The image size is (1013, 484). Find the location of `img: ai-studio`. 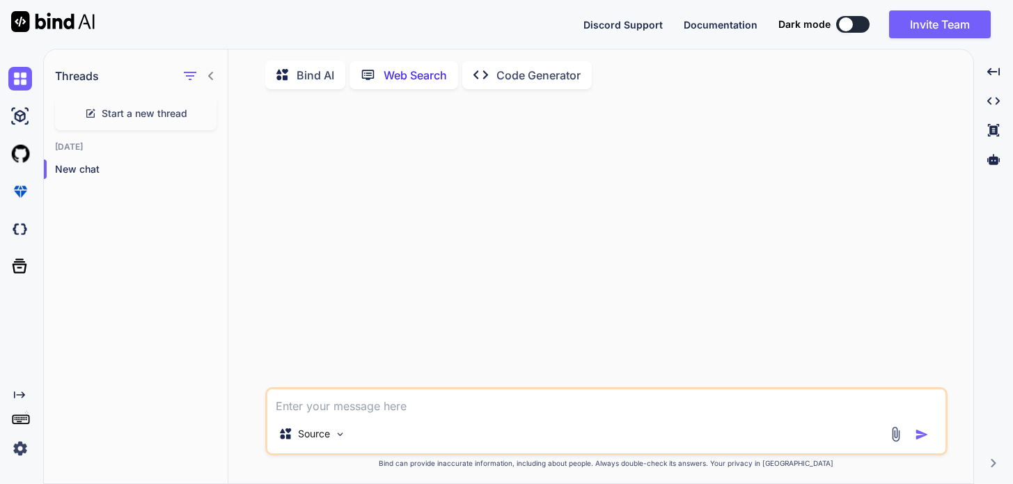

img: ai-studio is located at coordinates (20, 116).